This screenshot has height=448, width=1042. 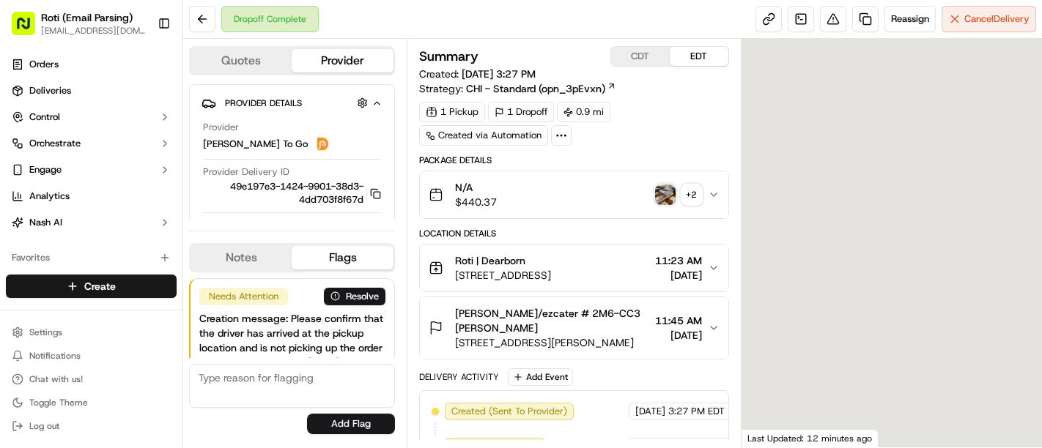 I want to click on span: Provider Delivery ID, so click(x=246, y=172).